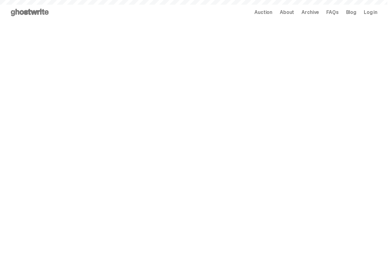  Describe the element at coordinates (287, 12) in the screenshot. I see `span: About` at that location.